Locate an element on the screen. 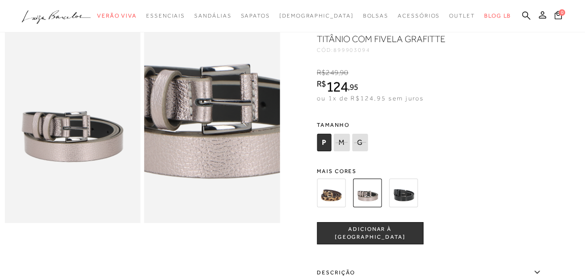 This screenshot has height=279, width=585. span: Sapatos is located at coordinates (255, 16).